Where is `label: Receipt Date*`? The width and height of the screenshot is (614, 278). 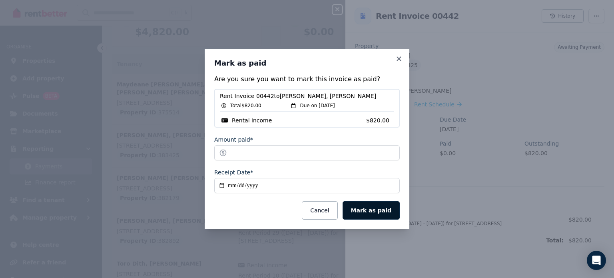 label: Receipt Date* is located at coordinates (233, 172).